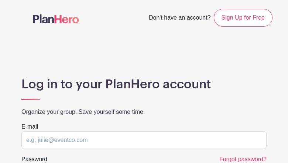 This screenshot has height=163, width=288. What do you see at coordinates (144, 140) in the screenshot?
I see `input: e.g. julie@eventco.com` at bounding box center [144, 140].